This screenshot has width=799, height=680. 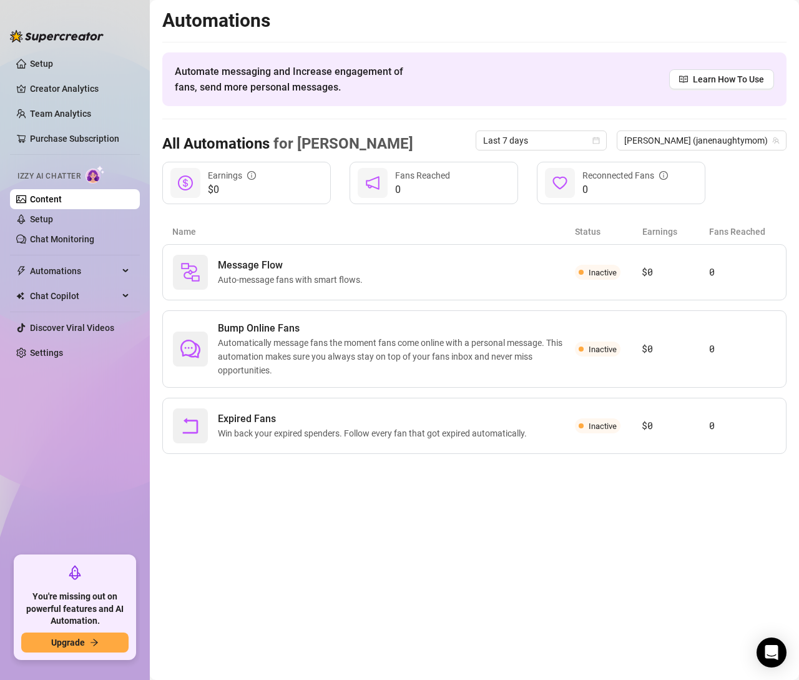 I want to click on img: AI Chatter, so click(x=95, y=174).